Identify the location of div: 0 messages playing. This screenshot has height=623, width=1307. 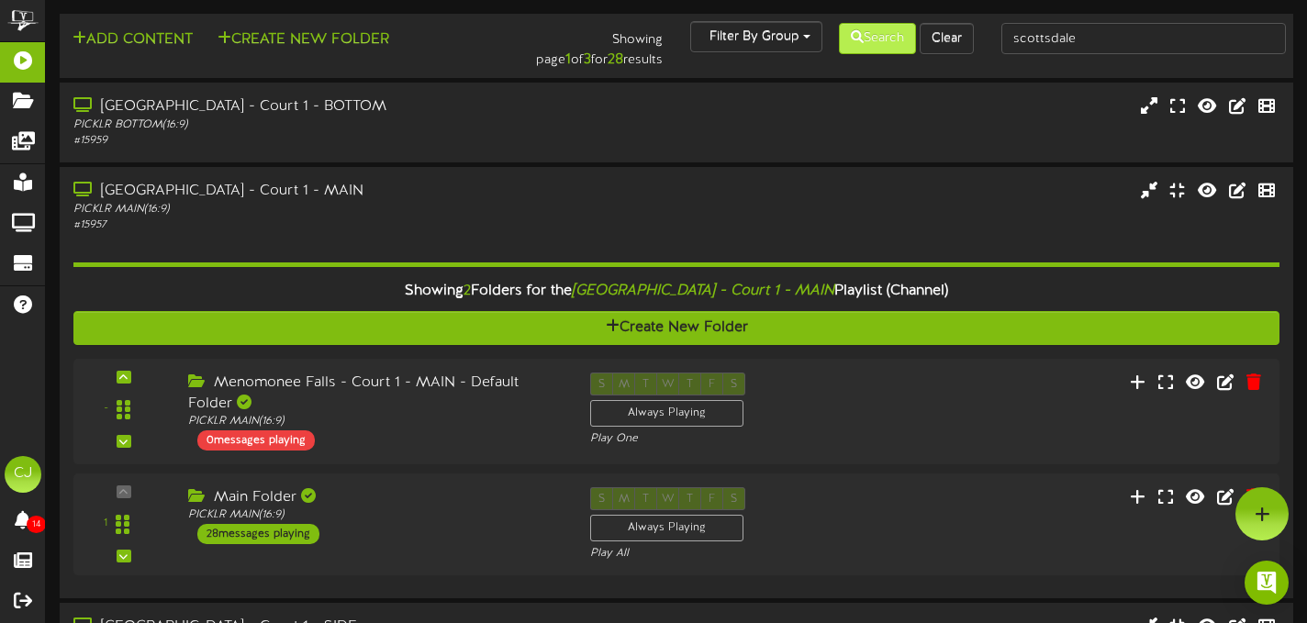
(256, 441).